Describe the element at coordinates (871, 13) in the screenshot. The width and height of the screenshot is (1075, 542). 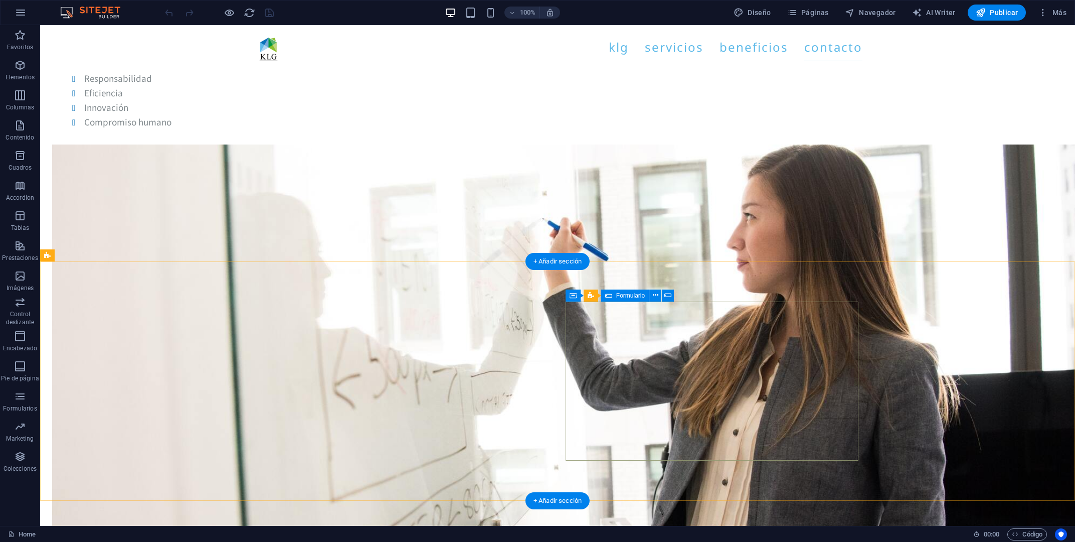
I see `span: Navegador` at that location.